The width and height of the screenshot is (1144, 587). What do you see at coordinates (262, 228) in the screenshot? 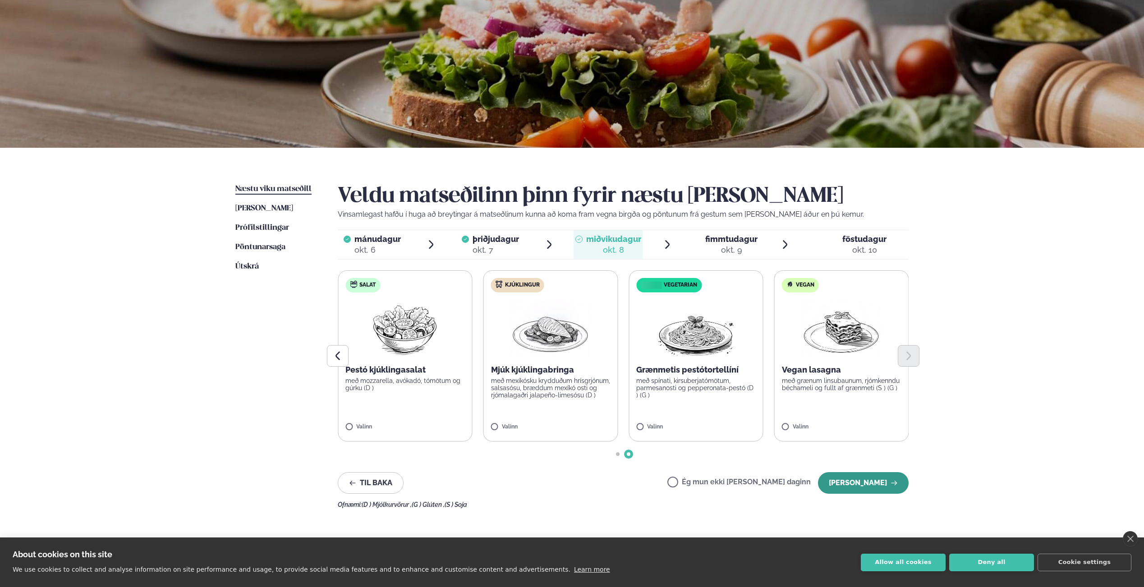
I see `span: Prófílstillingar` at bounding box center [262, 228].